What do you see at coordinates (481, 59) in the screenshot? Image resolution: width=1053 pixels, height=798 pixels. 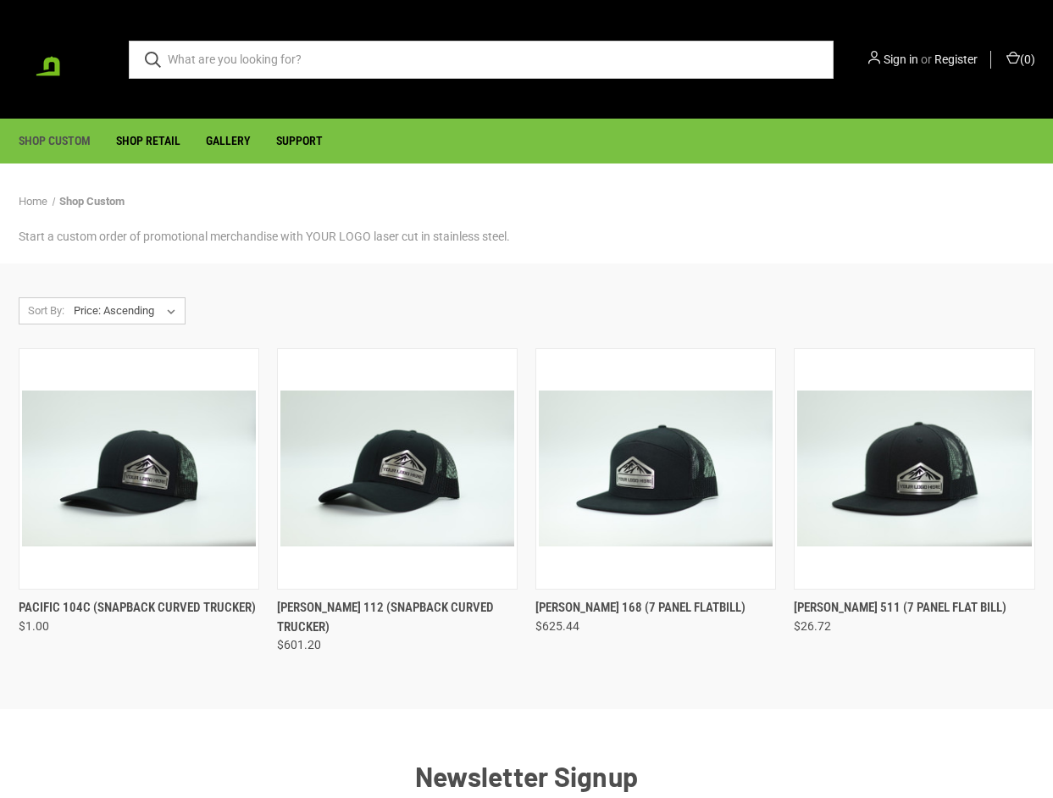 I see `input: What are you looking for?` at bounding box center [481, 59].